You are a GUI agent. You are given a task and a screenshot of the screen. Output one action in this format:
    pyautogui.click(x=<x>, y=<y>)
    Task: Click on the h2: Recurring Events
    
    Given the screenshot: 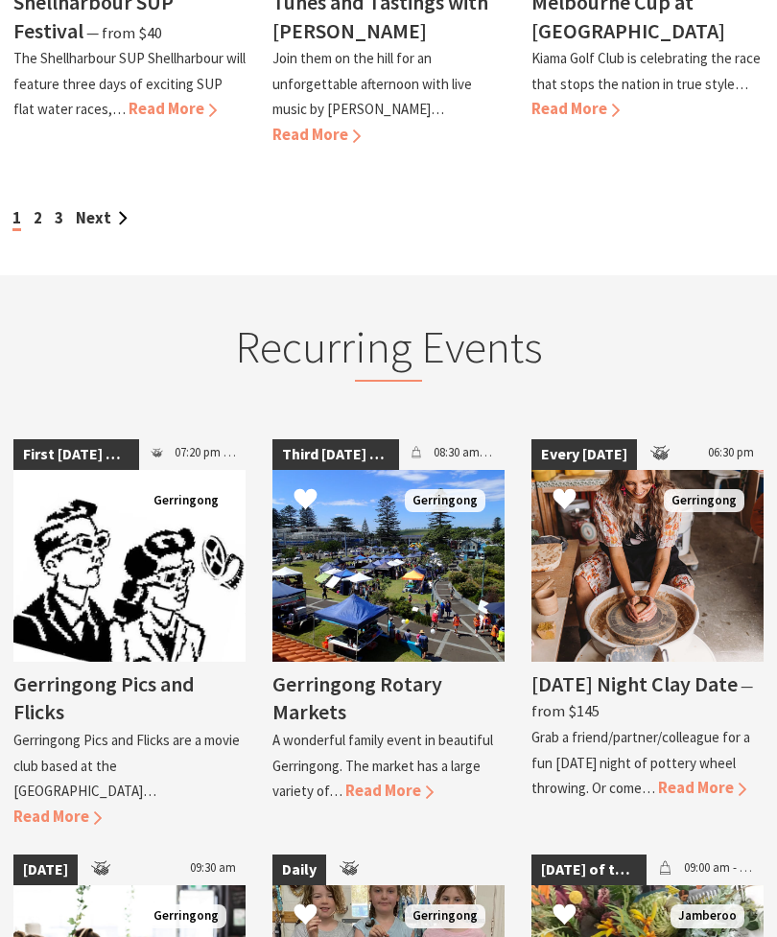 What is the action you would take?
    pyautogui.click(x=388, y=351)
    